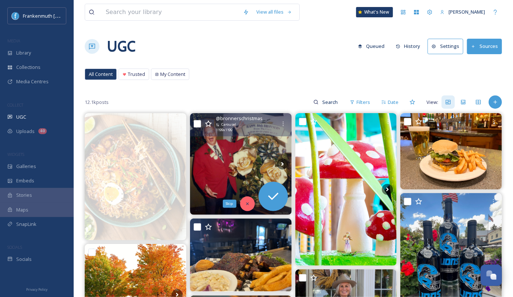  Describe the element at coordinates (330, 102) in the screenshot. I see `input: Search` at that location.